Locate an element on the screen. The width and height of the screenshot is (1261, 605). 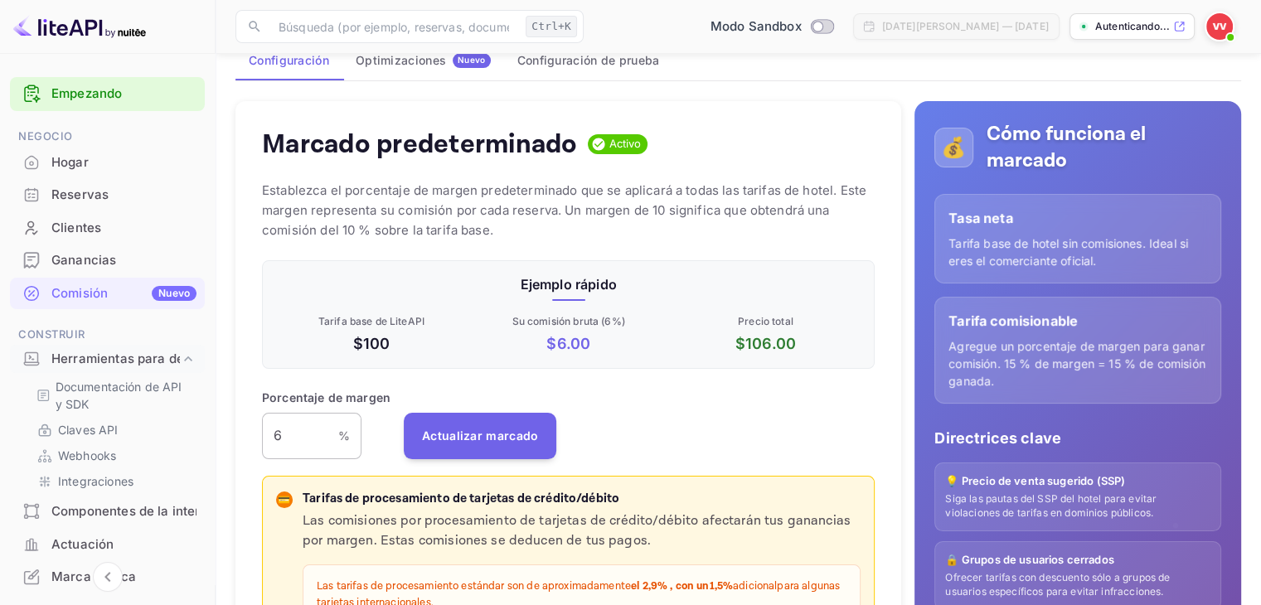
a: Clientes is located at coordinates (107, 227).